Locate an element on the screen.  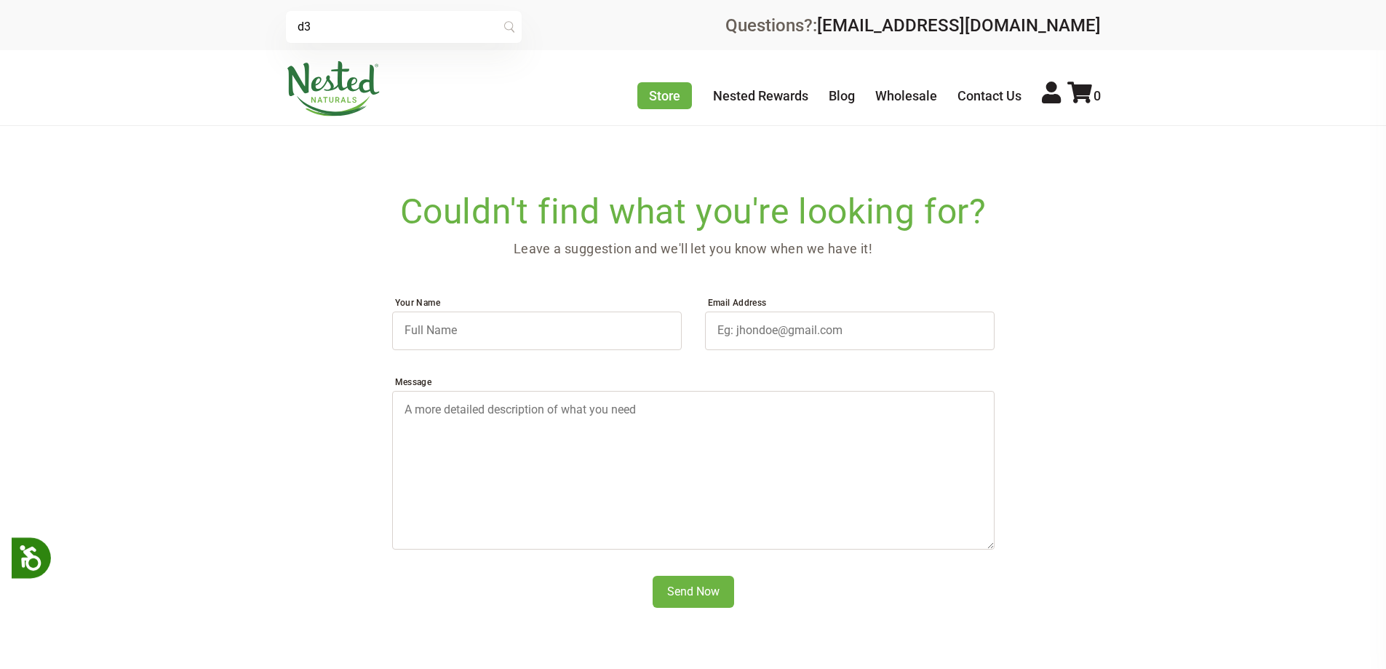
img: Nested Naturals is located at coordinates (333, 89).